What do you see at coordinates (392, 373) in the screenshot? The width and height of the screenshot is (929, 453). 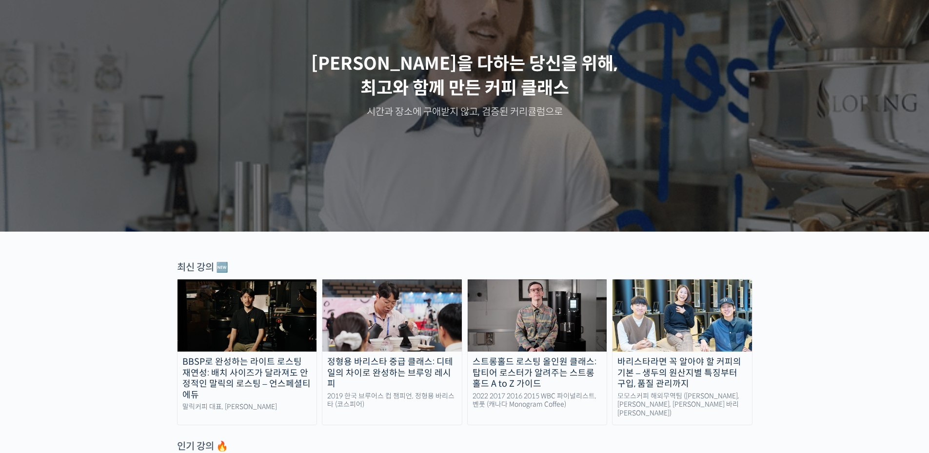 I see `div: 정형용 바리스타 중급 클래스: 디테일의 차이로 완성하는 브루잉 레시피` at bounding box center [392, 373].